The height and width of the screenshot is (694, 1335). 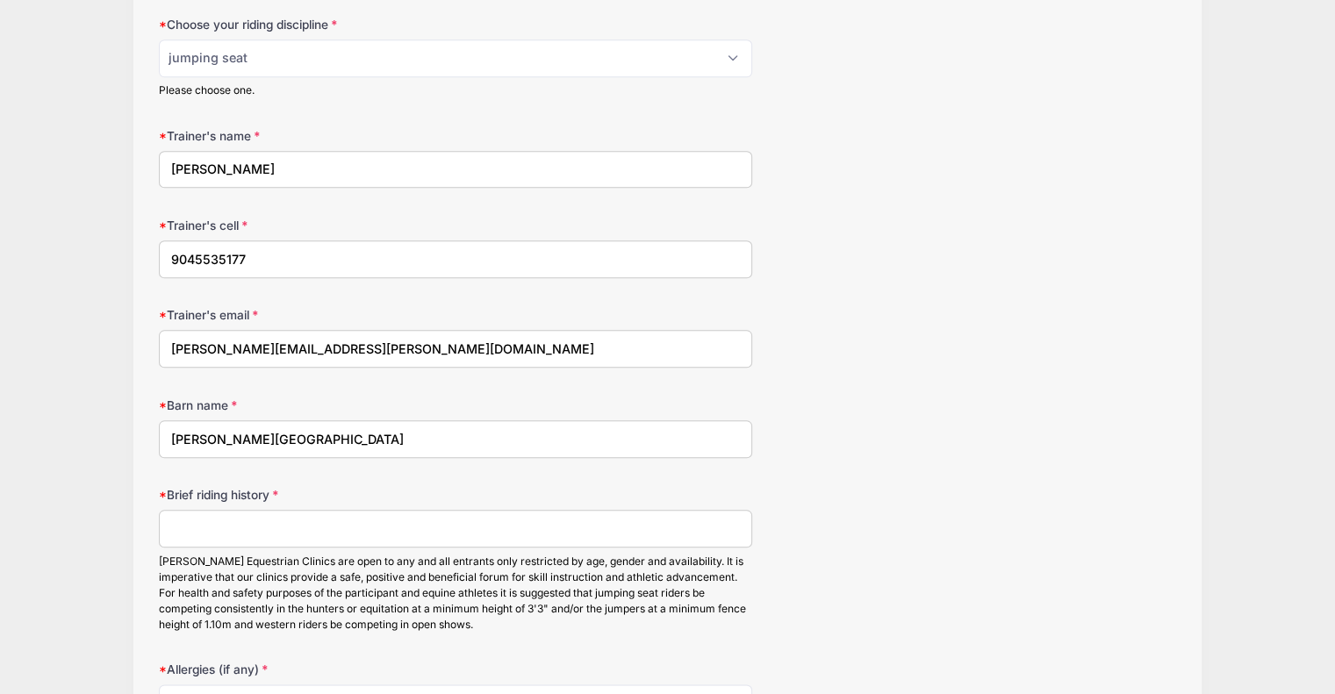 What do you see at coordinates (328, 495) in the screenshot?
I see `label: Brief riding history` at bounding box center [328, 495].